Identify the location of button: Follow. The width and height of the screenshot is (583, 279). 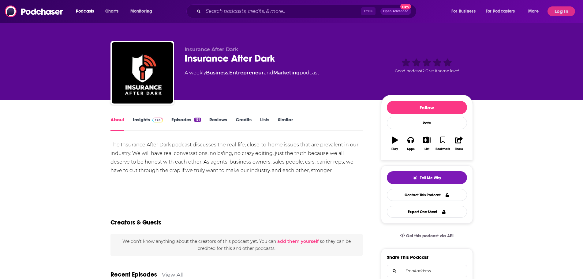
(427, 107).